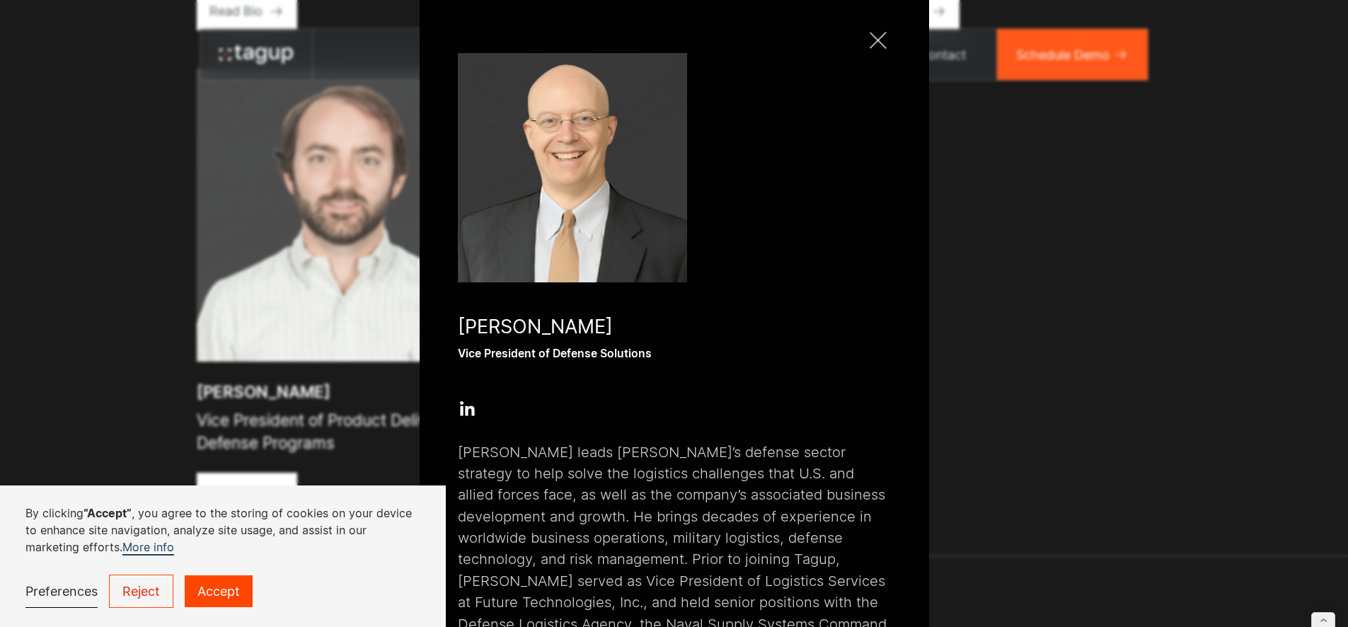 The image size is (1348, 627). I want to click on a: Preferences, so click(62, 592).